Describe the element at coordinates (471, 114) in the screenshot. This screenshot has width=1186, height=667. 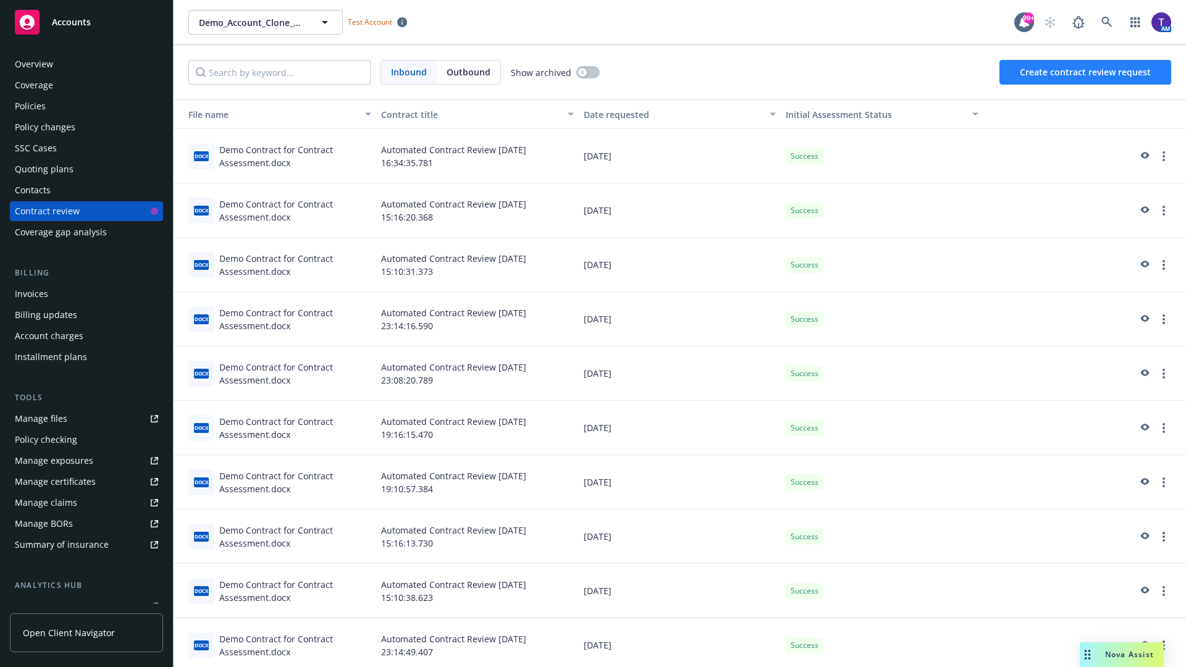
I see `div: Contract title` at that location.